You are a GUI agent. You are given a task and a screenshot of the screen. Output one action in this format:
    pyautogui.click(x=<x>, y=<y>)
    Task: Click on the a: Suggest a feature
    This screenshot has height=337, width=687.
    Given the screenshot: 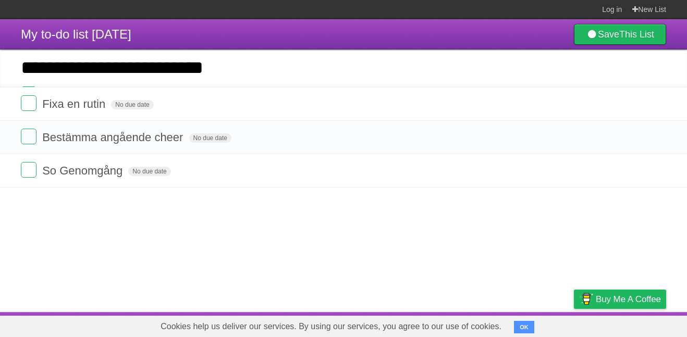 What is the action you would take?
    pyautogui.click(x=633, y=325)
    